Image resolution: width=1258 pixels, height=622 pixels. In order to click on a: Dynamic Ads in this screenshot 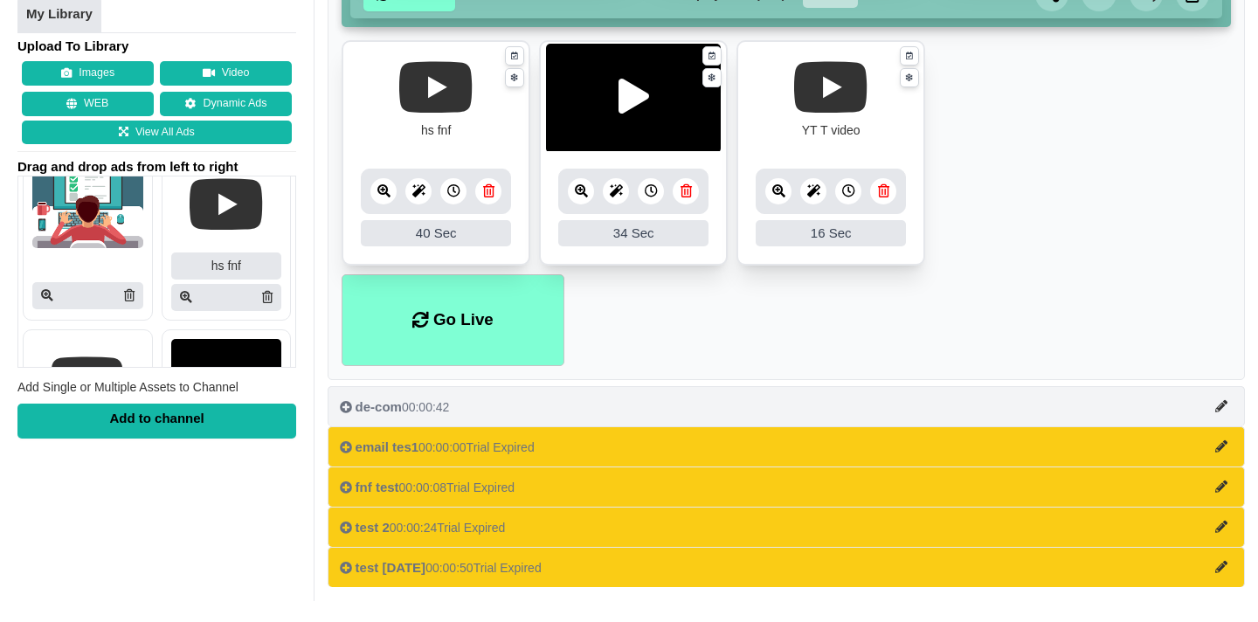, I will do `click(225, 104)`.